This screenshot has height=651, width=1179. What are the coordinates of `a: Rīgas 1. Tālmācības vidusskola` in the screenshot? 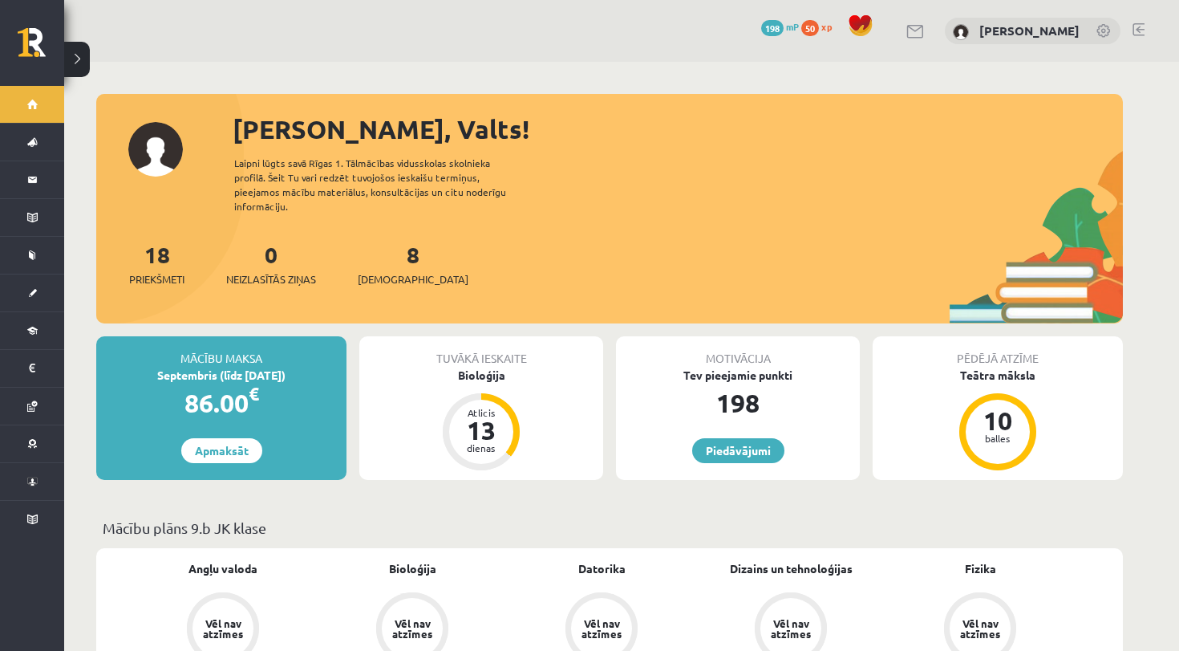 It's located at (41, 48).